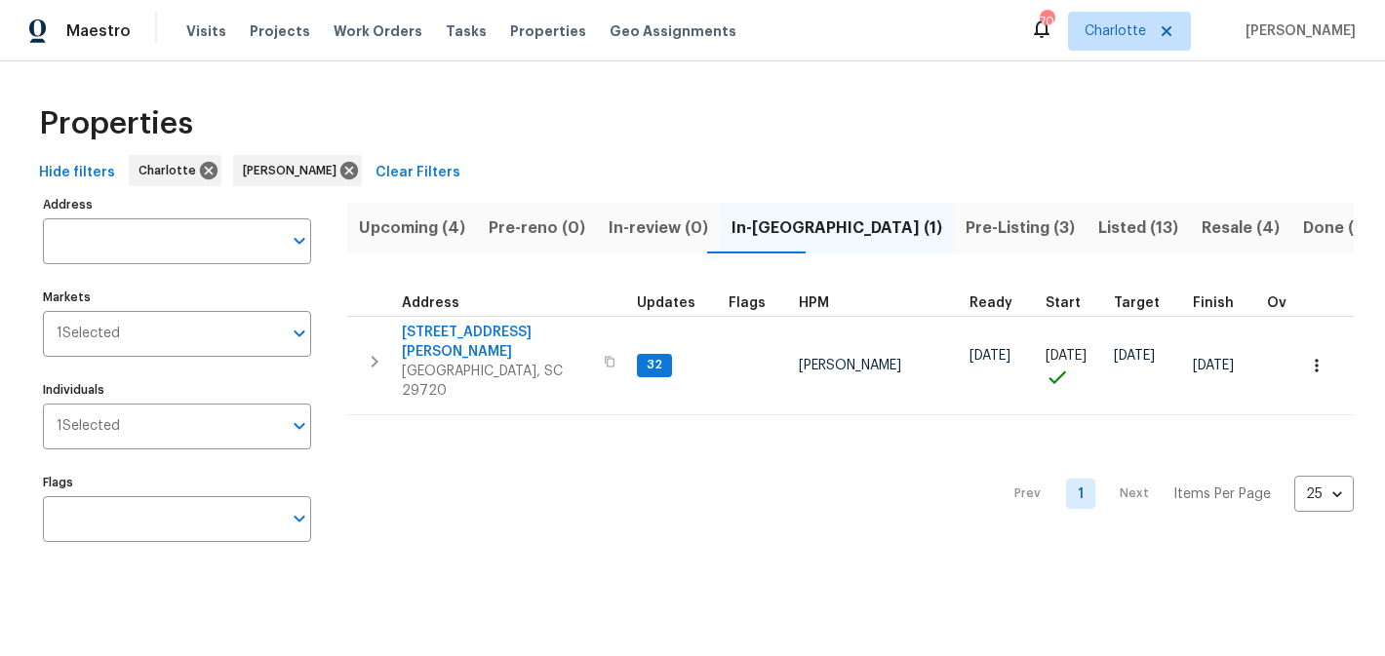  What do you see at coordinates (1081, 494) in the screenshot?
I see `a: Goto page 1` at bounding box center [1081, 494].